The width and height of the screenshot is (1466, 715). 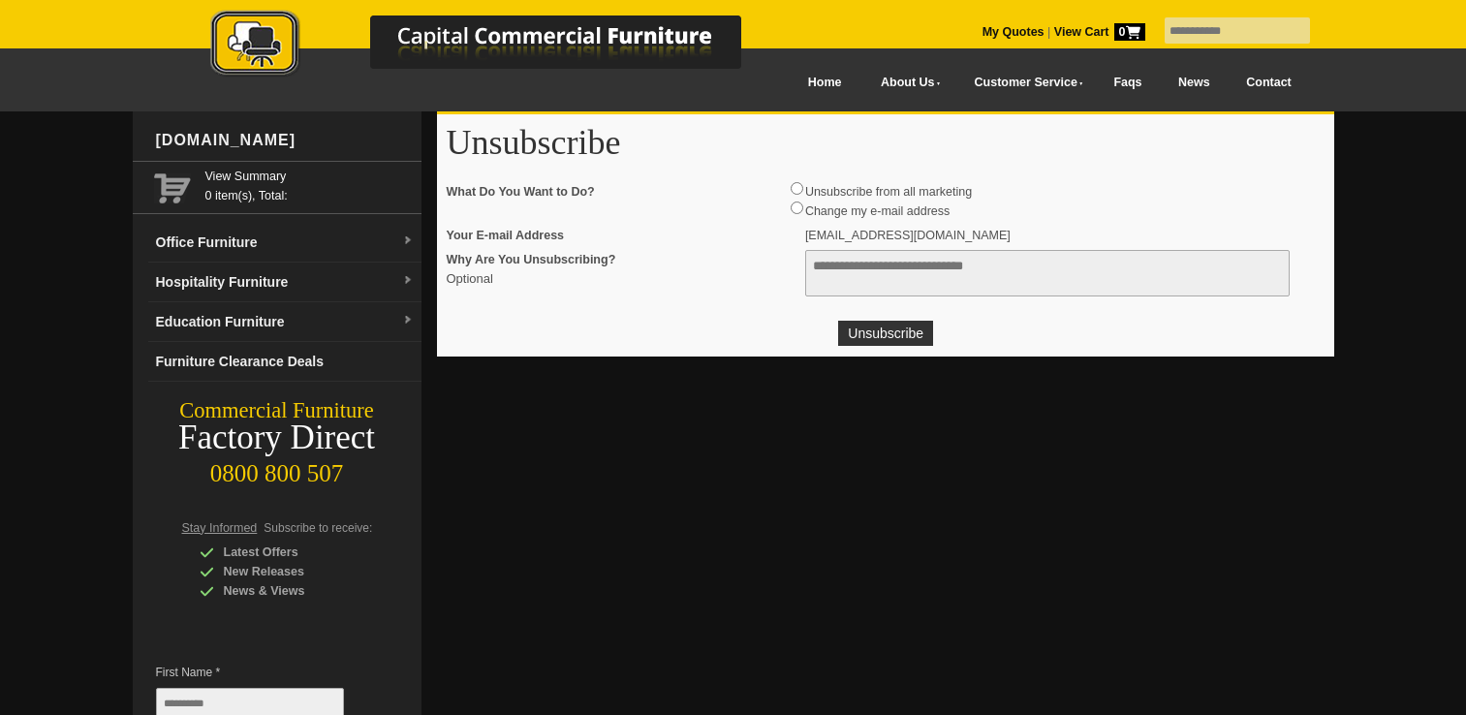 I want to click on a: Office Furnituredropdown, so click(x=285, y=242).